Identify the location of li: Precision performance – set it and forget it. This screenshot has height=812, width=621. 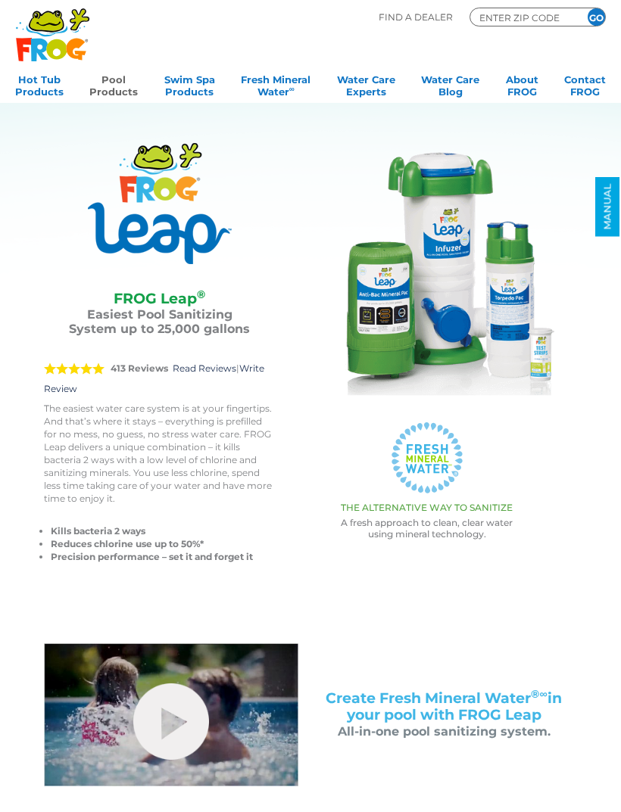
(163, 556).